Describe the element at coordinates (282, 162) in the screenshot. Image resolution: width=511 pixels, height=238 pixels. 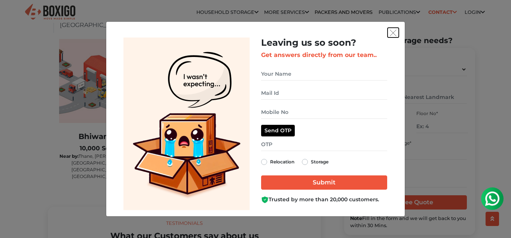
I see `label: Relocation` at that location.